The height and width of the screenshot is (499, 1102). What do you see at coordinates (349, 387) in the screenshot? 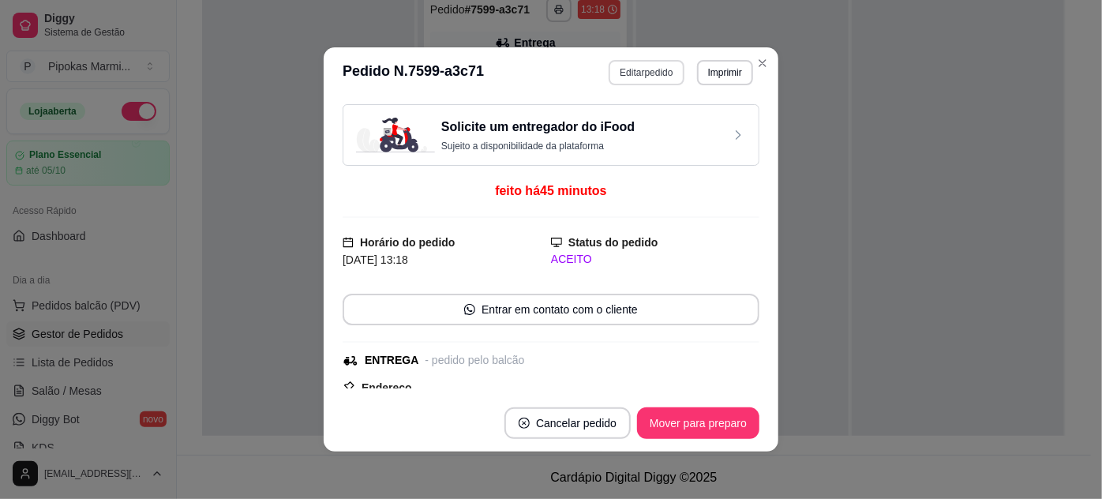
I see `span: pushpin` at bounding box center [349, 387].